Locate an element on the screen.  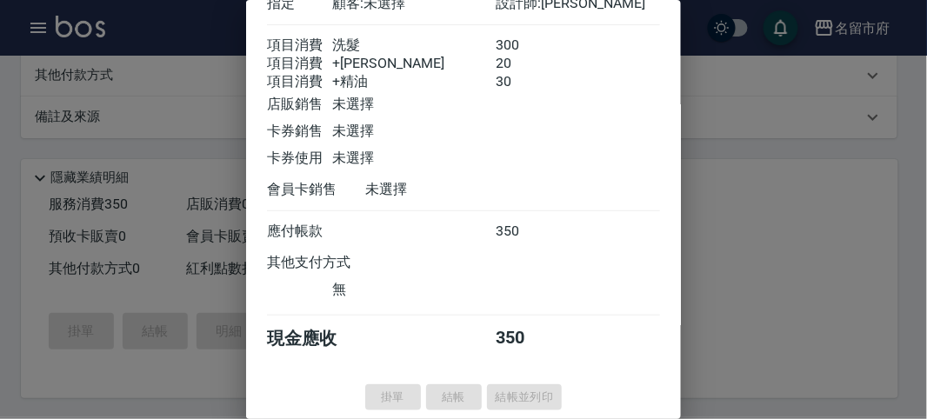
div: 無 is located at coordinates (414, 290).